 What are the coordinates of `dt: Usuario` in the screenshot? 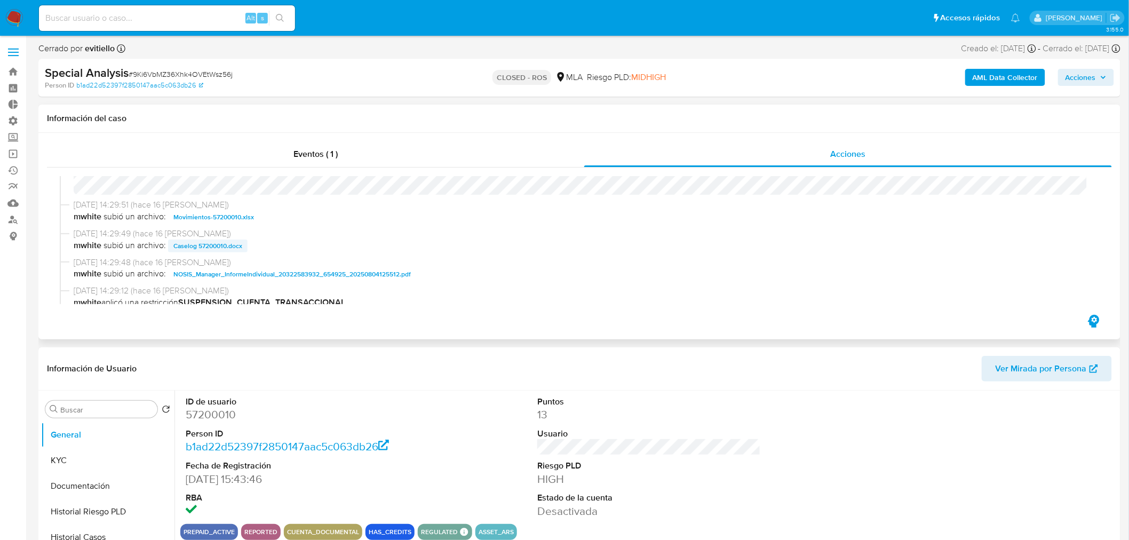 It's located at (649, 434).